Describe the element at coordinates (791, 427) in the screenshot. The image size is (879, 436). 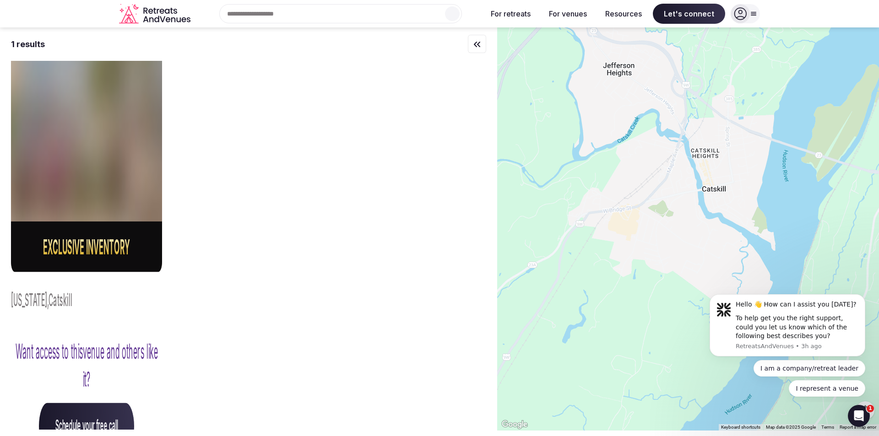
I see `span: Map data ©2025 Google` at that location.